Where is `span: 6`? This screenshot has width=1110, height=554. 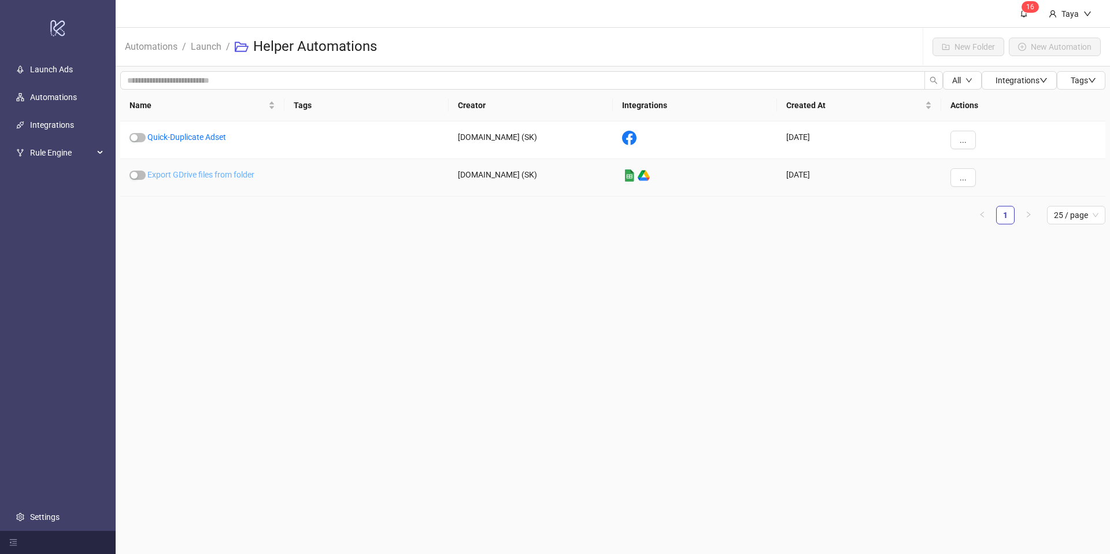
span: 6 is located at coordinates (1032, 7).